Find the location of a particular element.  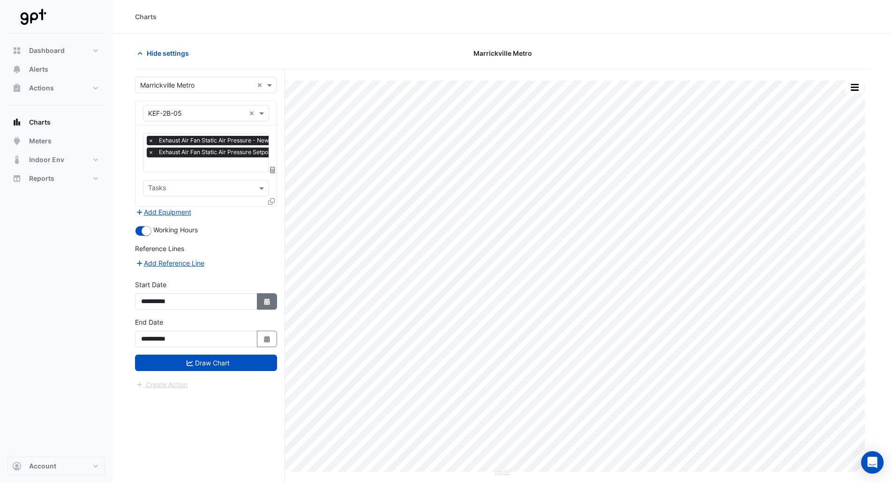

button: Meters is located at coordinates (56, 141).